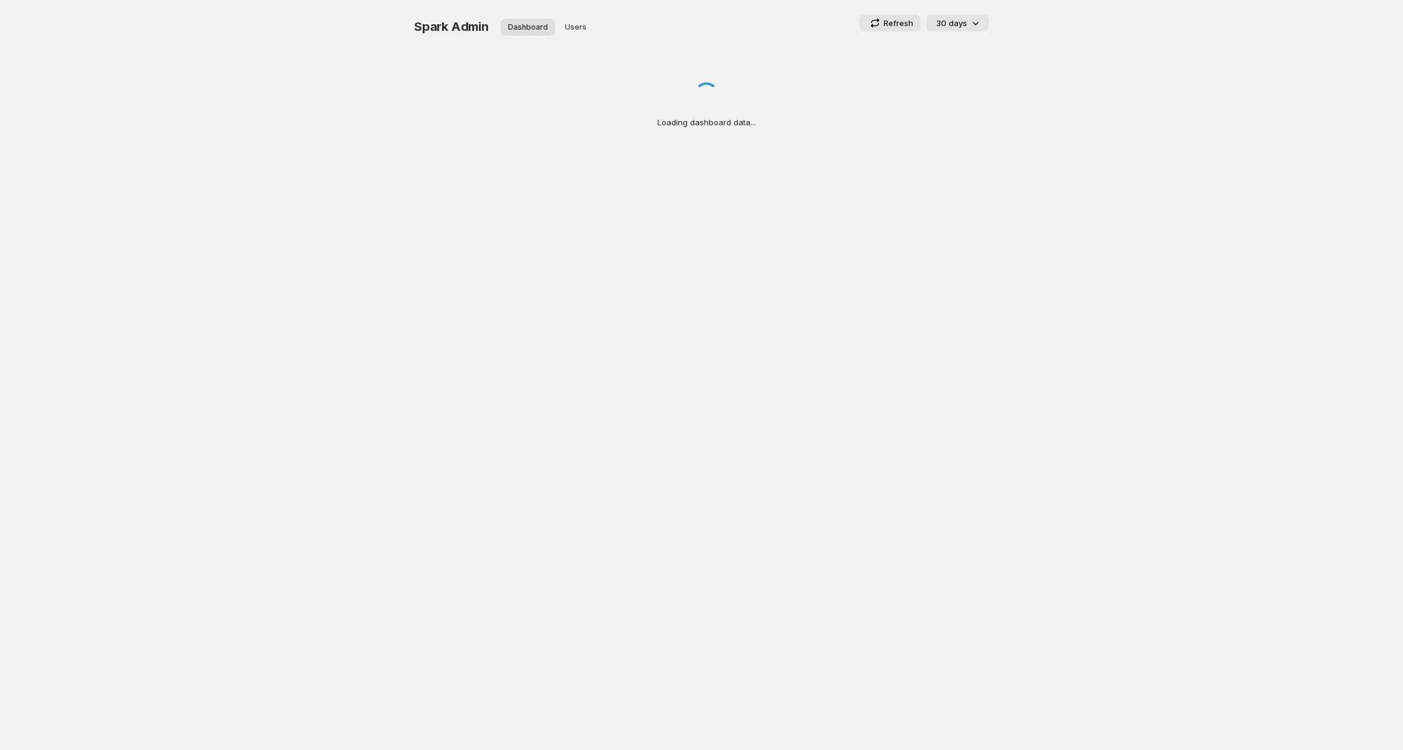 Image resolution: width=1403 pixels, height=750 pixels. Describe the element at coordinates (451, 27) in the screenshot. I see `span: Spark Admin` at that location.